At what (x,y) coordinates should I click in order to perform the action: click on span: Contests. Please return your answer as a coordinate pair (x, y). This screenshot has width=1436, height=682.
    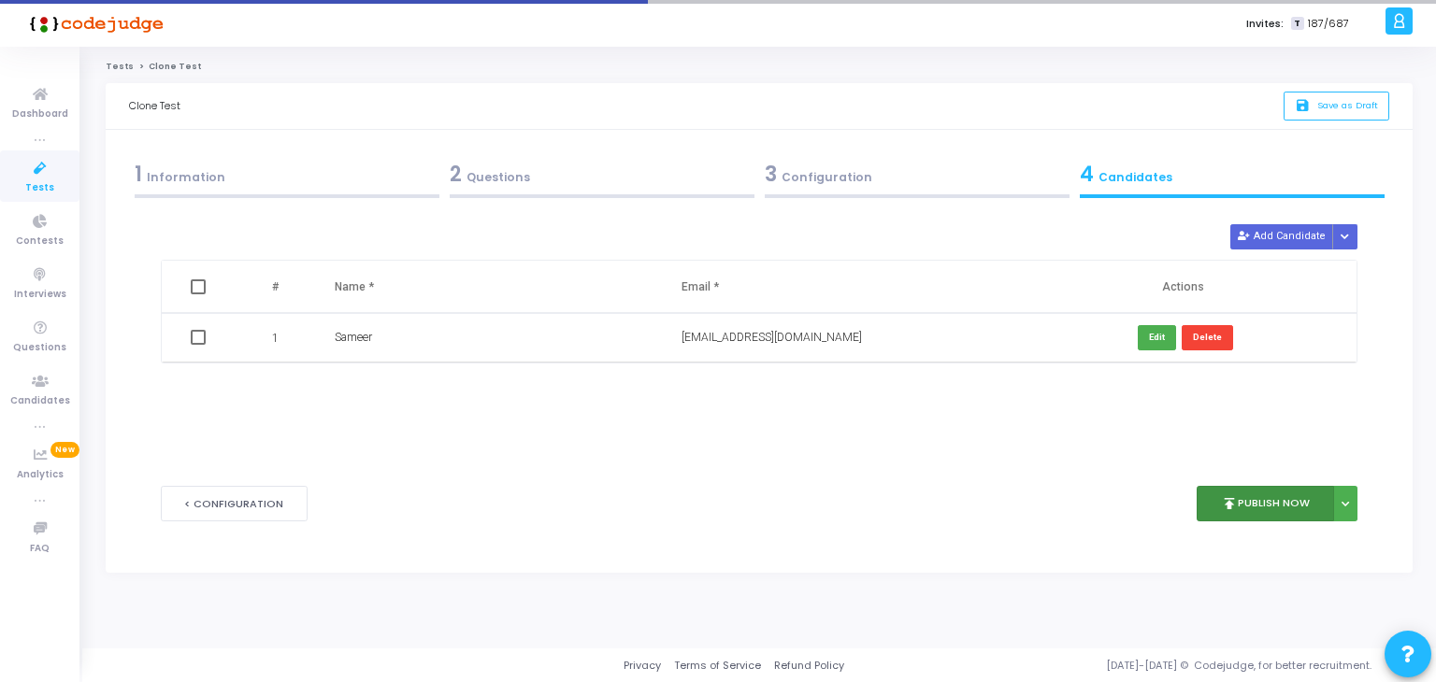
    Looking at the image, I should click on (39, 241).